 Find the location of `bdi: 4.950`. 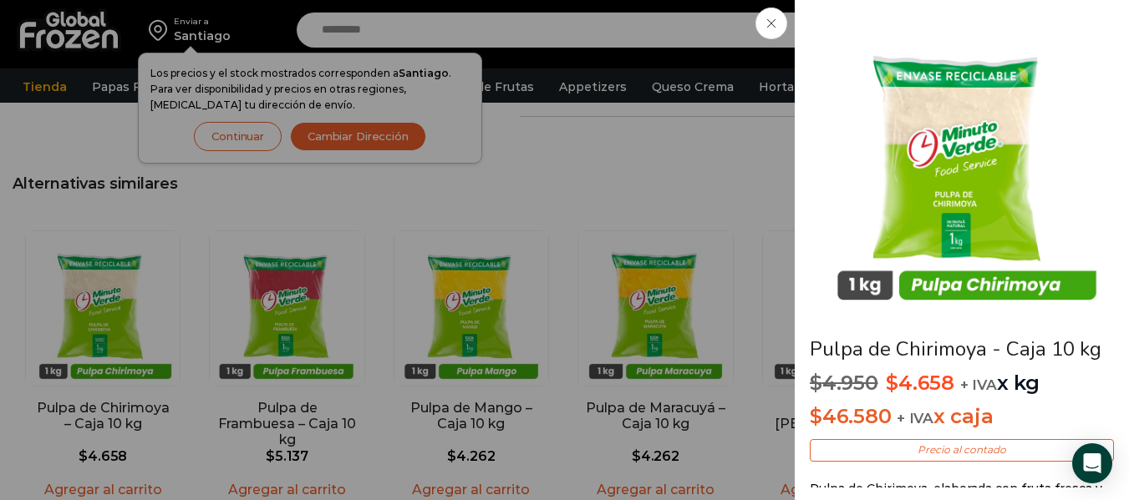

bdi: 4.950 is located at coordinates (844, 383).